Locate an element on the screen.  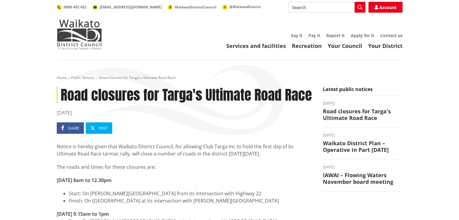
p: The roads and times for these closures are: is located at coordinates (185, 167).